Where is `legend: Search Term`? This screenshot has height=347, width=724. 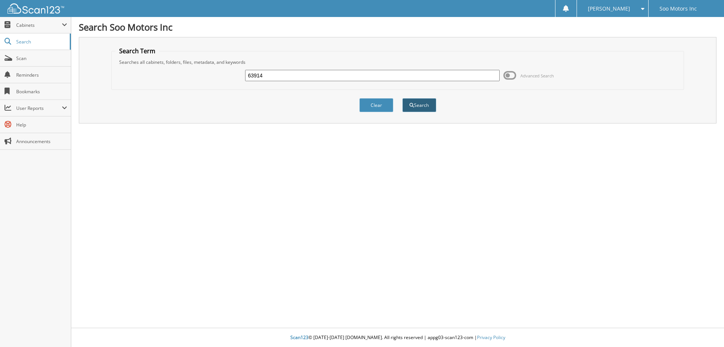
legend: Search Term is located at coordinates (137, 51).